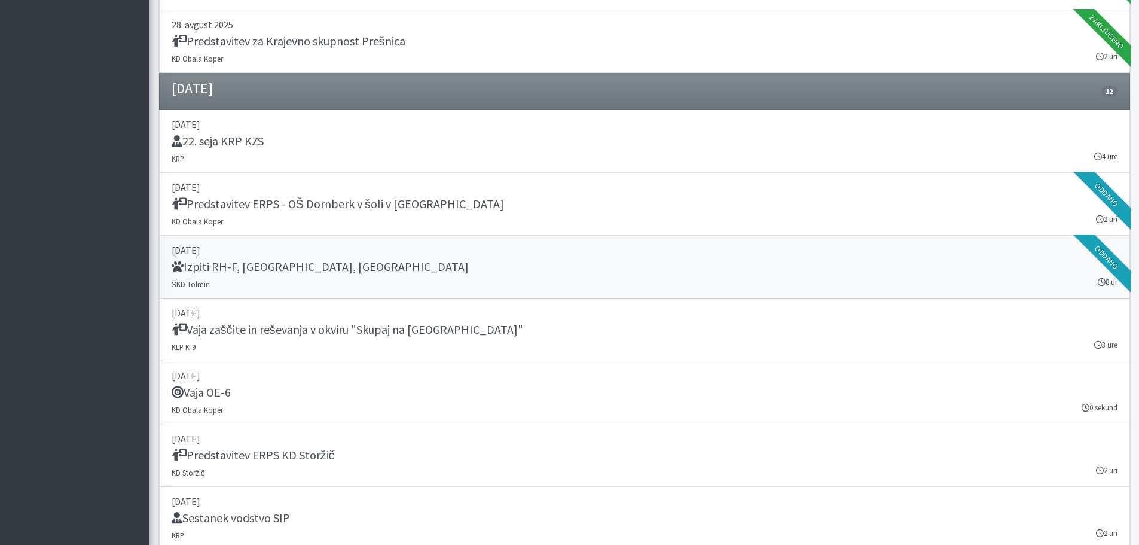 Image resolution: width=1139 pixels, height=545 pixels. Describe the element at coordinates (188, 472) in the screenshot. I see `small: KD Storžič` at that location.